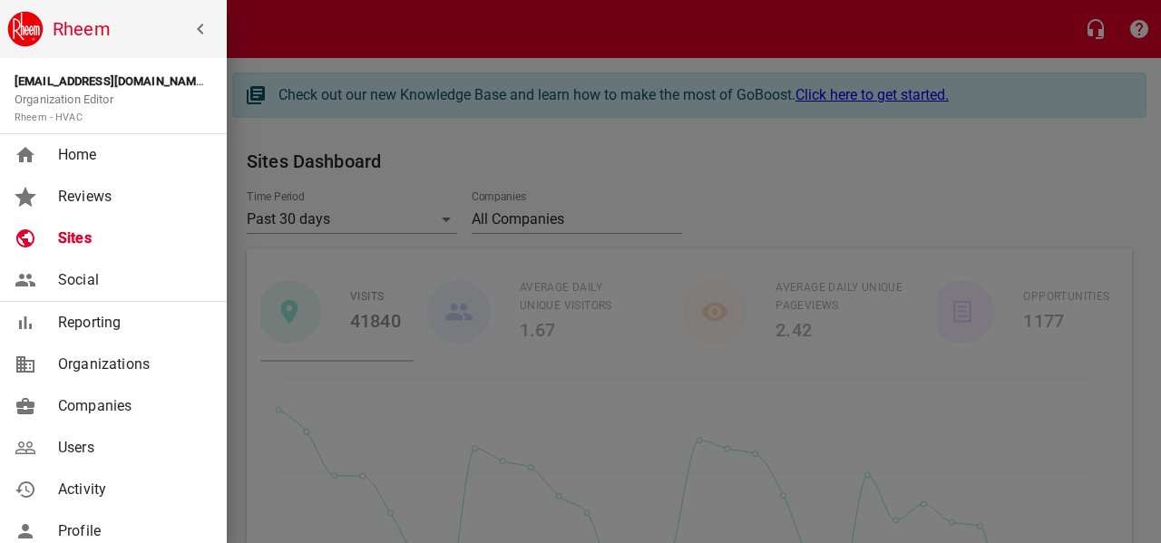  What do you see at coordinates (132, 155) in the screenshot?
I see `span: Home` at bounding box center [132, 155].